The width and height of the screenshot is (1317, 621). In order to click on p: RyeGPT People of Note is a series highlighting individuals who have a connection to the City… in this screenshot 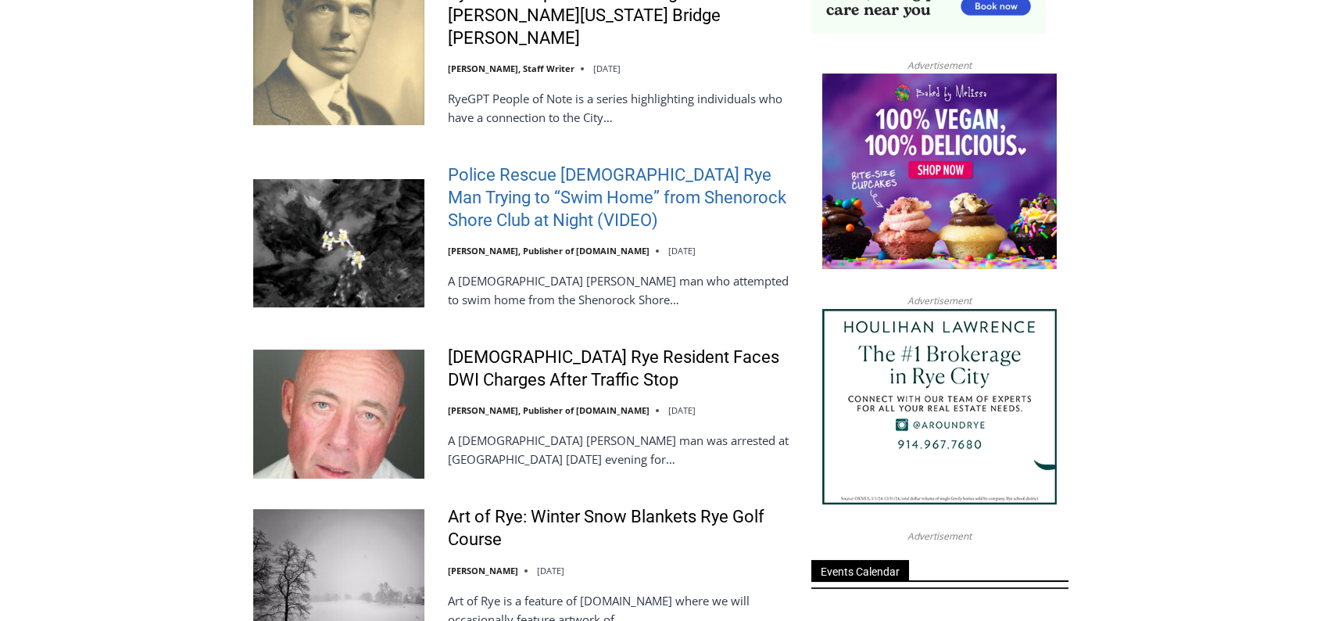, I will do `click(619, 108)`.